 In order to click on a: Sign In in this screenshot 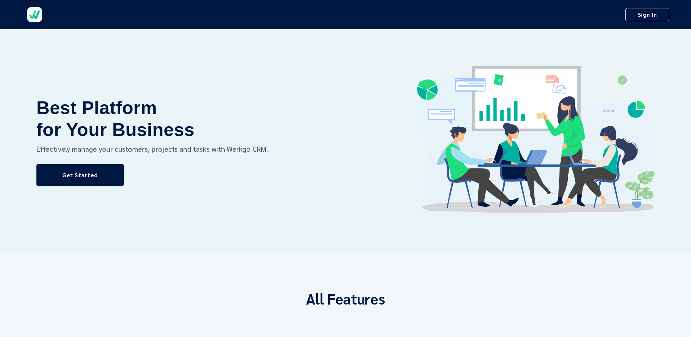, I will do `click(647, 15)`.